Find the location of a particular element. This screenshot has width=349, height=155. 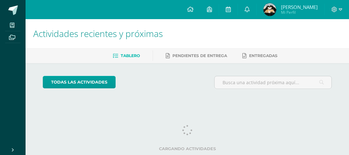

label: Cargando actividades is located at coordinates (187, 149).